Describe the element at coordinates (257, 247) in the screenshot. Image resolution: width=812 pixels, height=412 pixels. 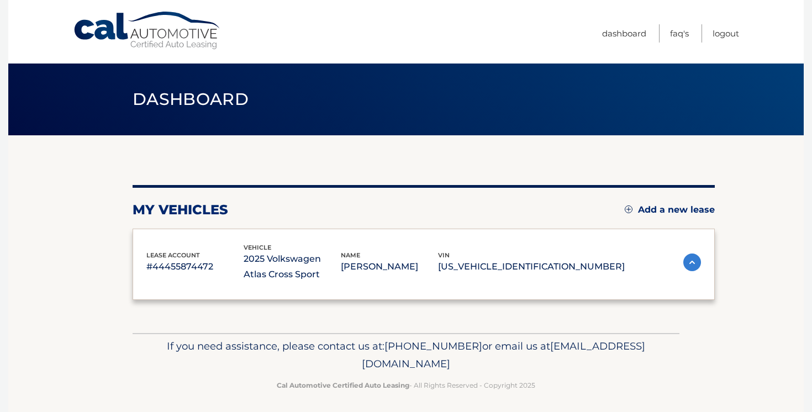
I see `span: vehicle` at that location.